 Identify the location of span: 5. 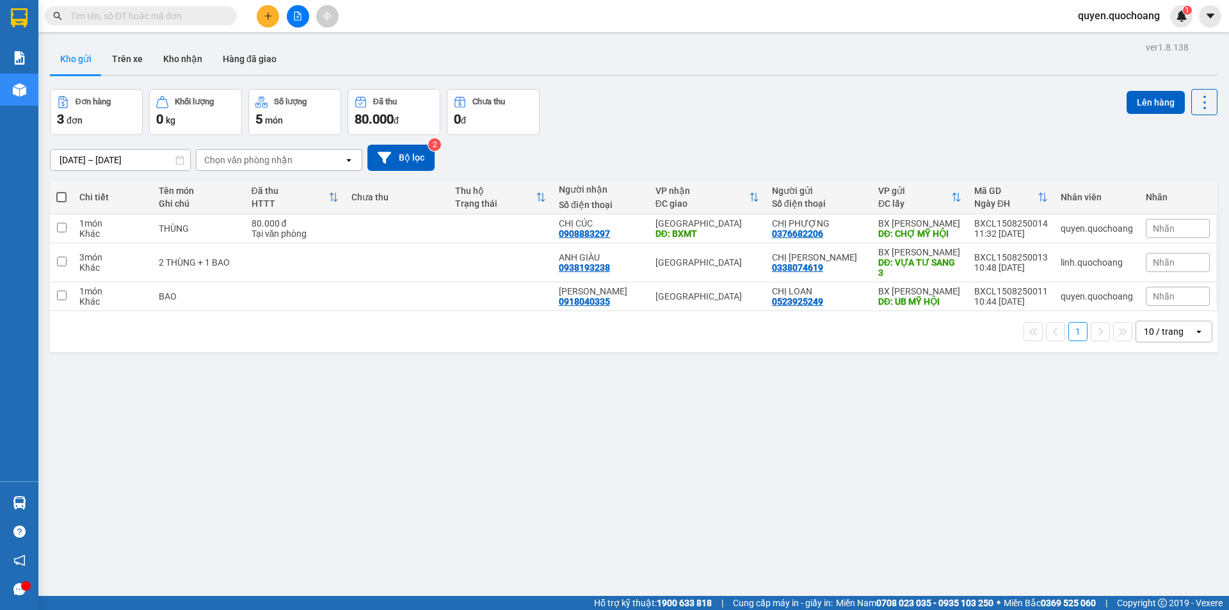
(259, 119).